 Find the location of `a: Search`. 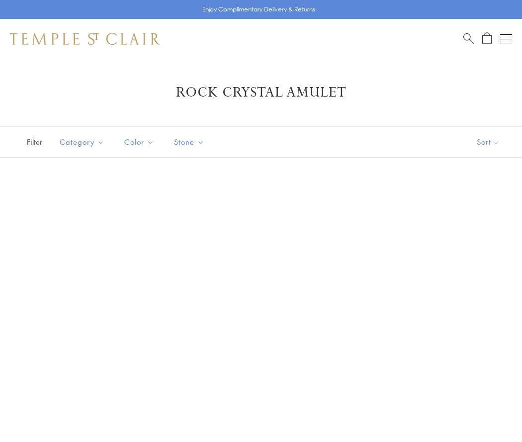

a: Search is located at coordinates (468, 38).